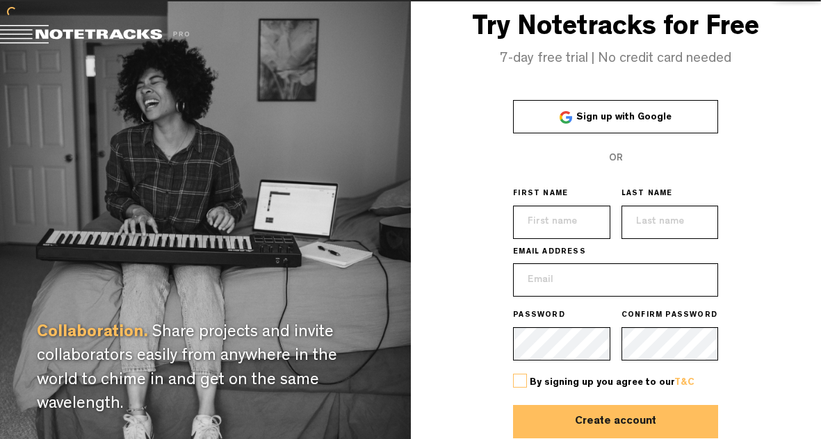 This screenshot has height=439, width=821. What do you see at coordinates (540, 195) in the screenshot?
I see `span: FIRST NAME` at bounding box center [540, 195].